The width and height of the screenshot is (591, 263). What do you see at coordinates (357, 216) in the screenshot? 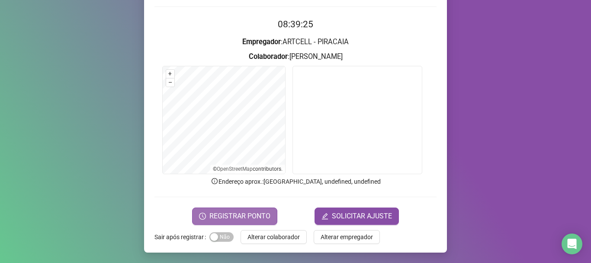
I see `button: editSOLICITAR AJUSTE` at bounding box center [357, 216].